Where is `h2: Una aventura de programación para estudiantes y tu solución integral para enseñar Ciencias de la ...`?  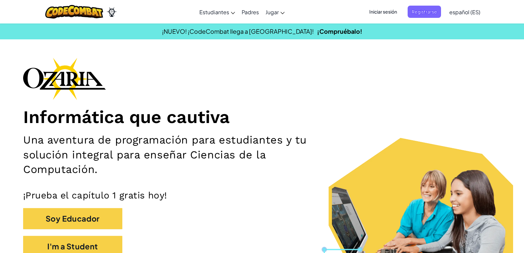
h2: Una aventura de programación para estudiantes y tu solución integral para enseñar Ciencias de la ... is located at coordinates (183, 154).